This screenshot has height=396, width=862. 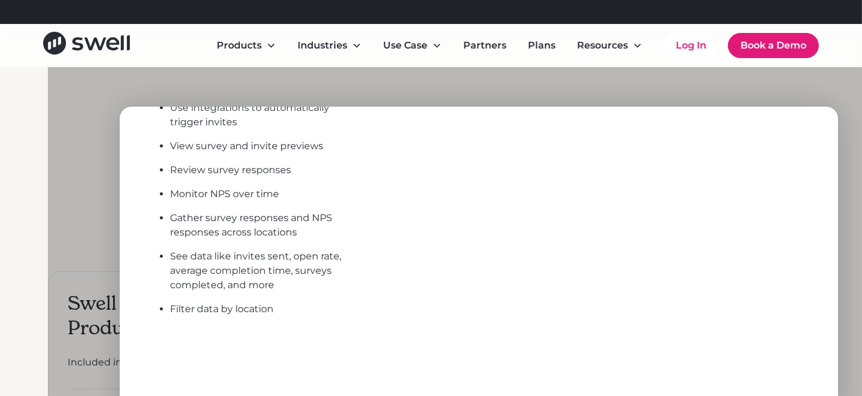 What do you see at coordinates (265, 194) in the screenshot?
I see `div: Monitor NPS over time` at bounding box center [265, 194].